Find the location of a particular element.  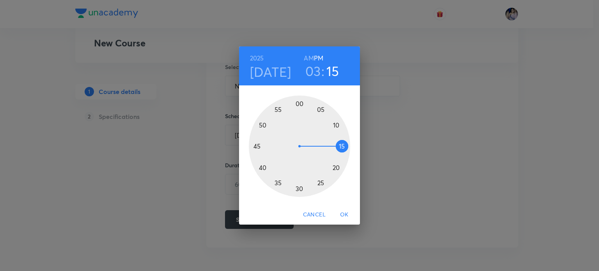

h6: 2025 is located at coordinates (257, 58).